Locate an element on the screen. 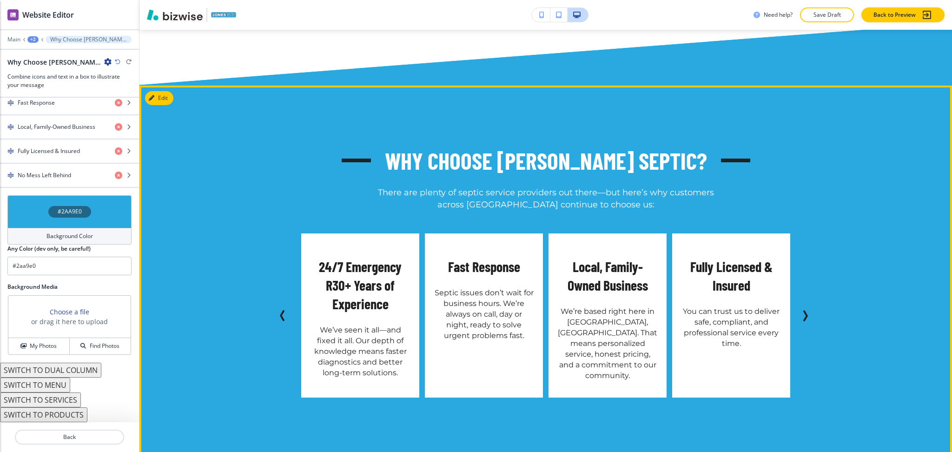  button: Previous Slide is located at coordinates (284, 316).